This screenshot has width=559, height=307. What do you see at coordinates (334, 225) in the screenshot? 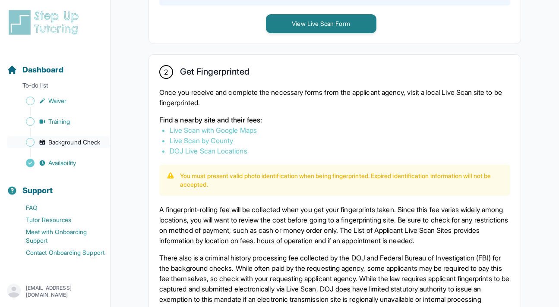
I see `p: A fingerprint-rolling fee will be collected when you get your fingerprints taken. Since this fee ...` at bounding box center [334, 225].